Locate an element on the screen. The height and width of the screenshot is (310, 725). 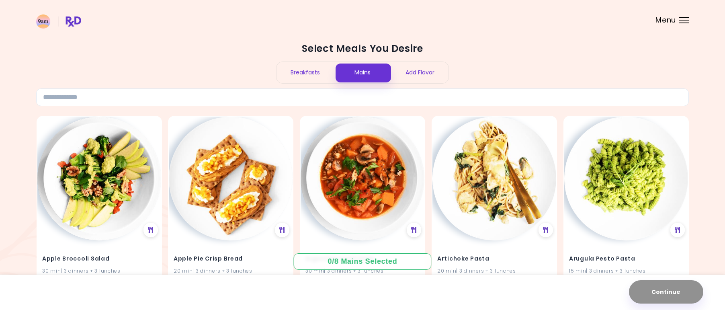
button: Continue is located at coordinates (666, 292).